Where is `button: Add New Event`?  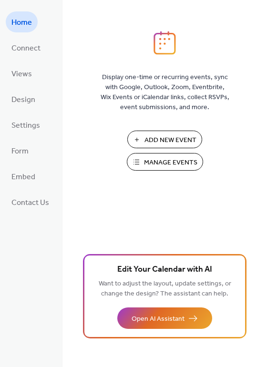 button: Add New Event is located at coordinates (164, 139).